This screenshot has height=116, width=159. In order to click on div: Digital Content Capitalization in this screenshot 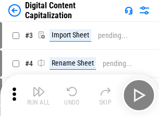, I will do `click(72, 10)`.